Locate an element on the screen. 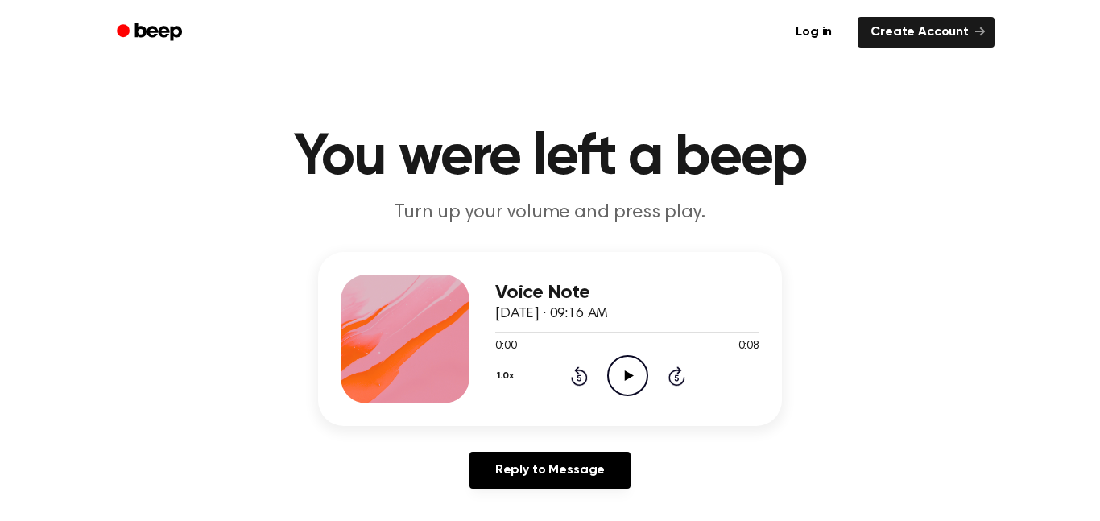 The width and height of the screenshot is (1100, 521). p: Turn up your volume and press play. is located at coordinates (550, 213).